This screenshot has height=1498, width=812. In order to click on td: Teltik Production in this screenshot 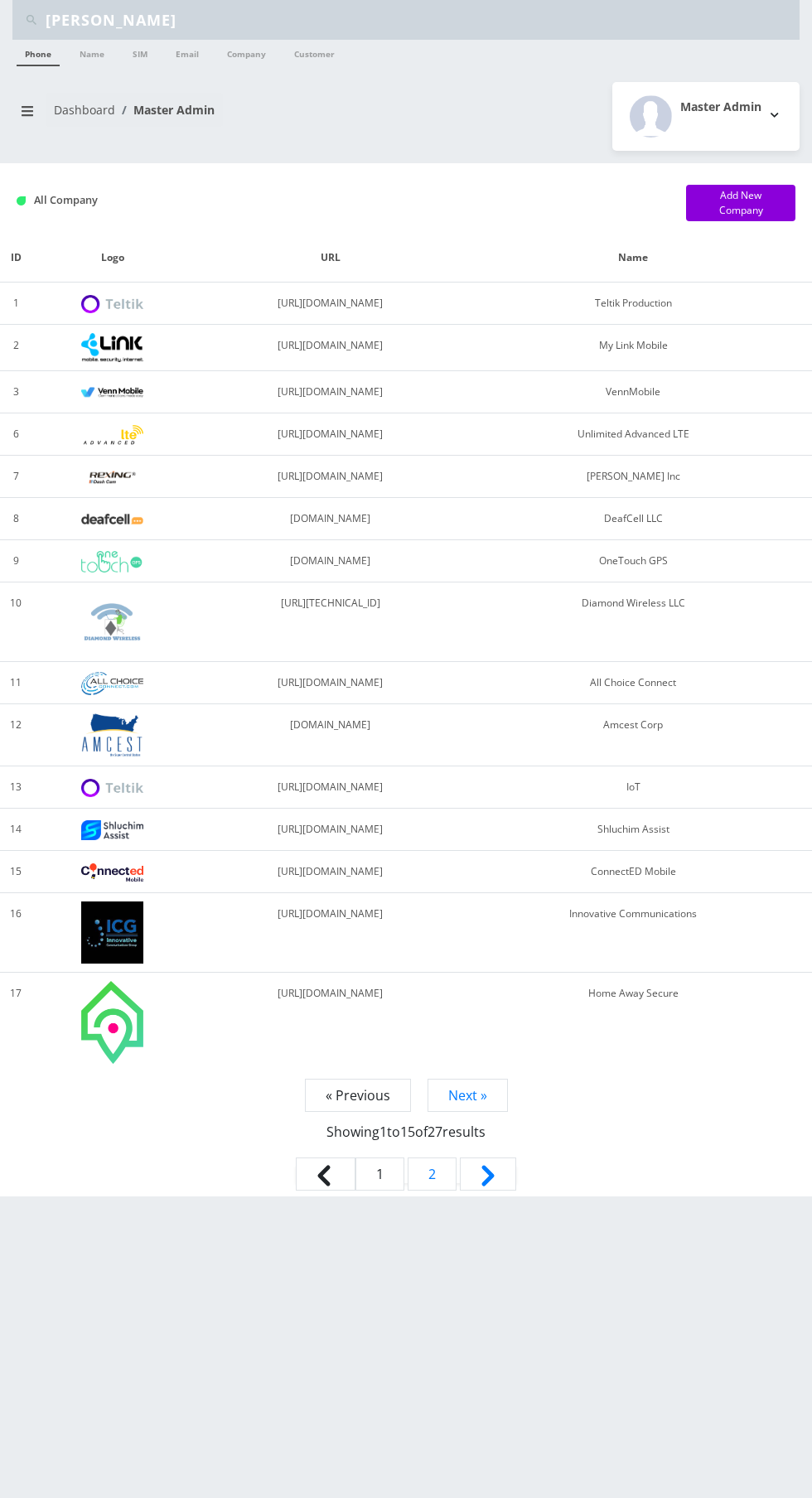, I will do `click(633, 304)`.